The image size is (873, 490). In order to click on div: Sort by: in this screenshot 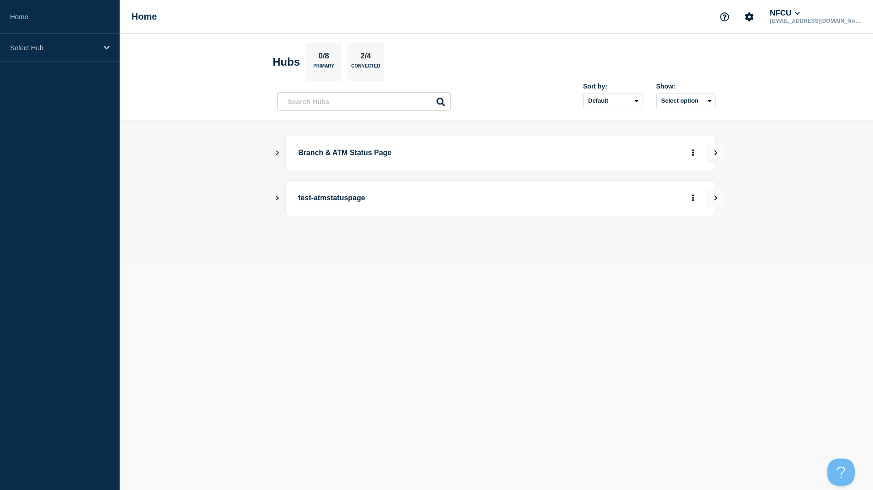, I will do `click(613, 86)`.